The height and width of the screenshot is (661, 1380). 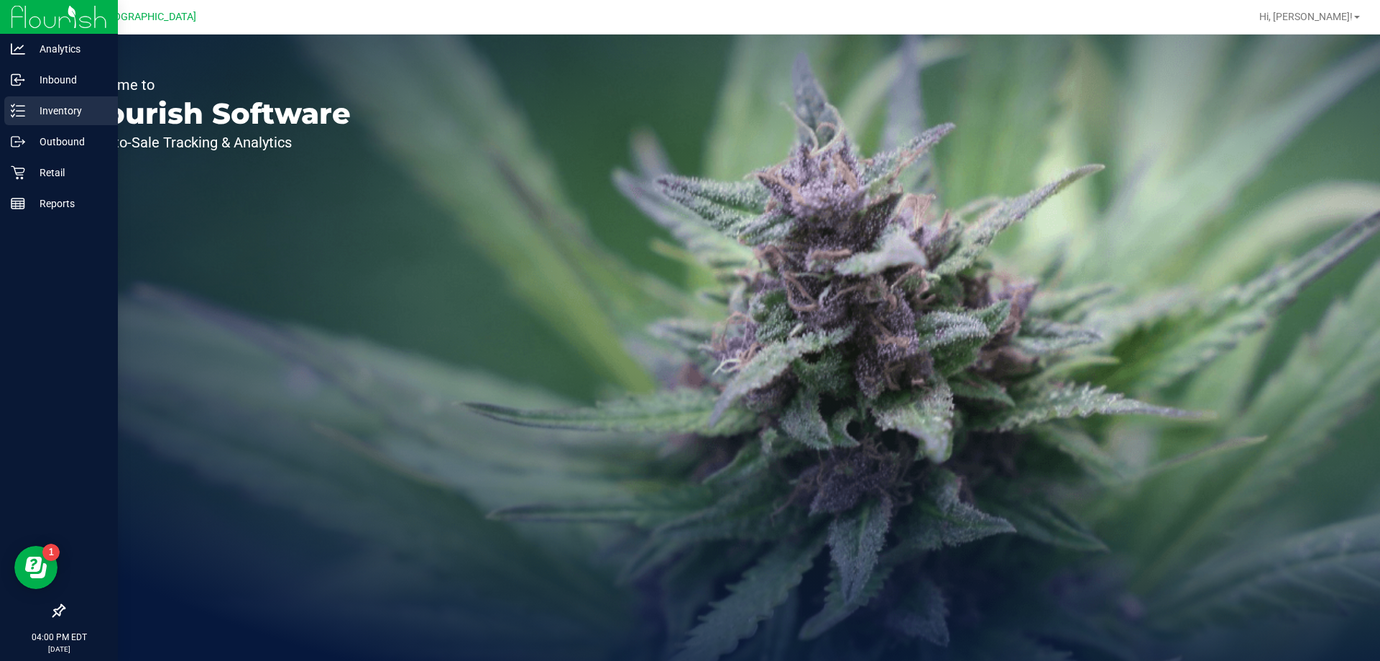 I want to click on p: Inventory, so click(x=68, y=111).